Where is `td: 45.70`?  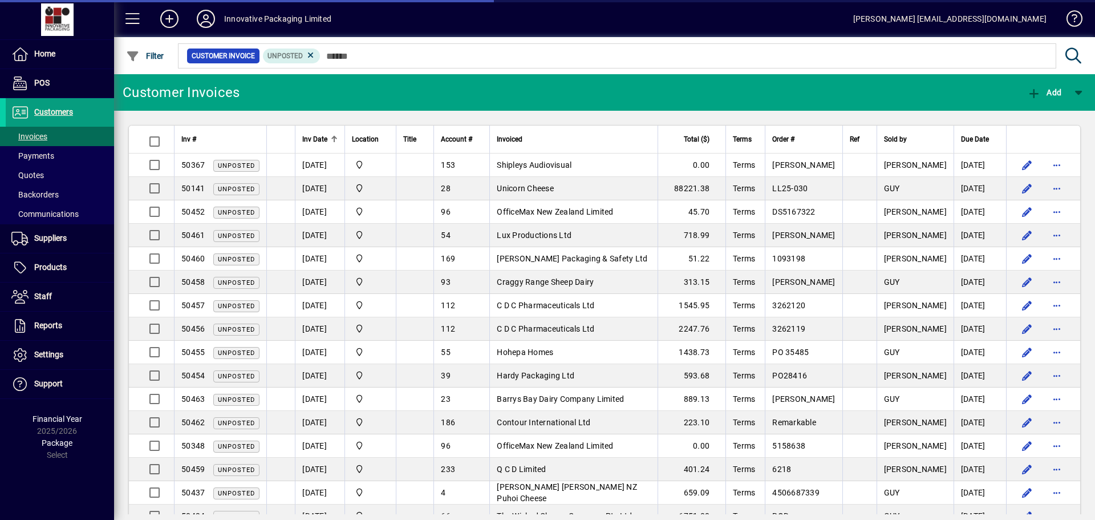 td: 45.70 is located at coordinates (691, 212).